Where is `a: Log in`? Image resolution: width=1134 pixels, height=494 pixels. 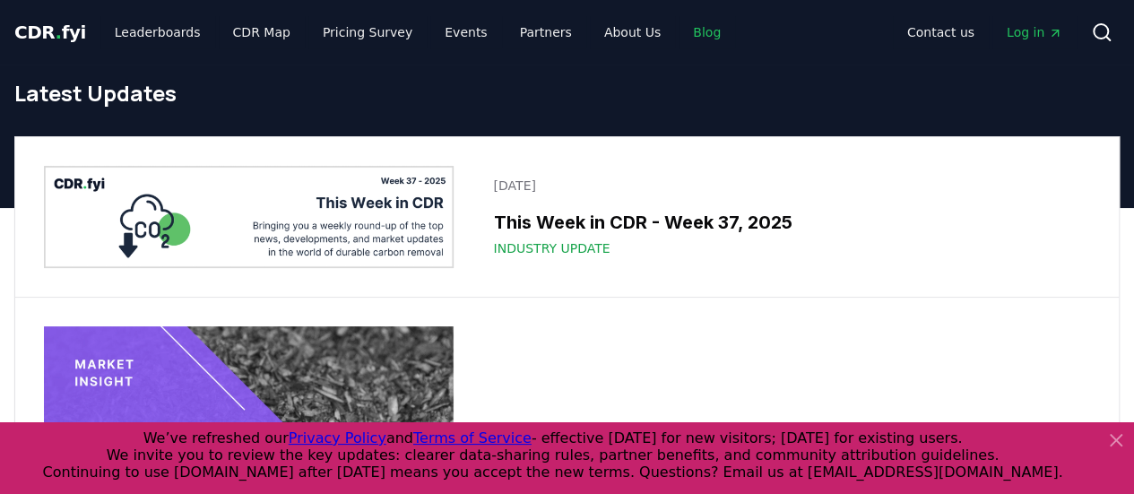
a: Log in is located at coordinates (1035, 32).